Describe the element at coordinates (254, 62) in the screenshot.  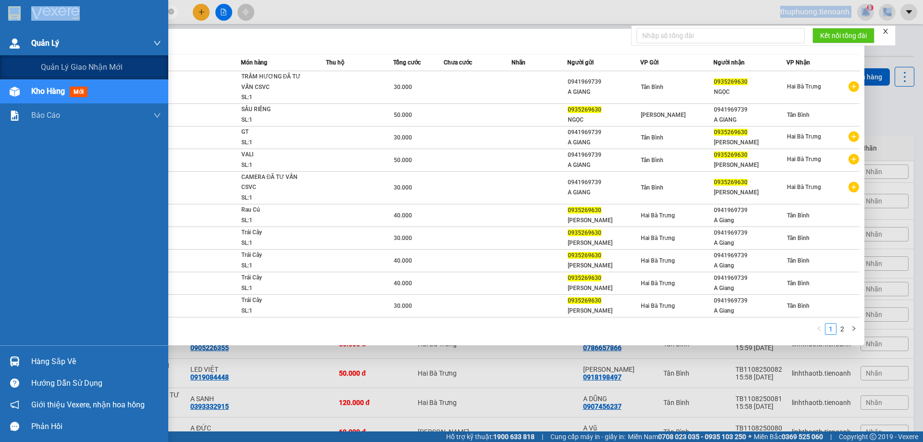
I see `span: Món hàng` at that location.